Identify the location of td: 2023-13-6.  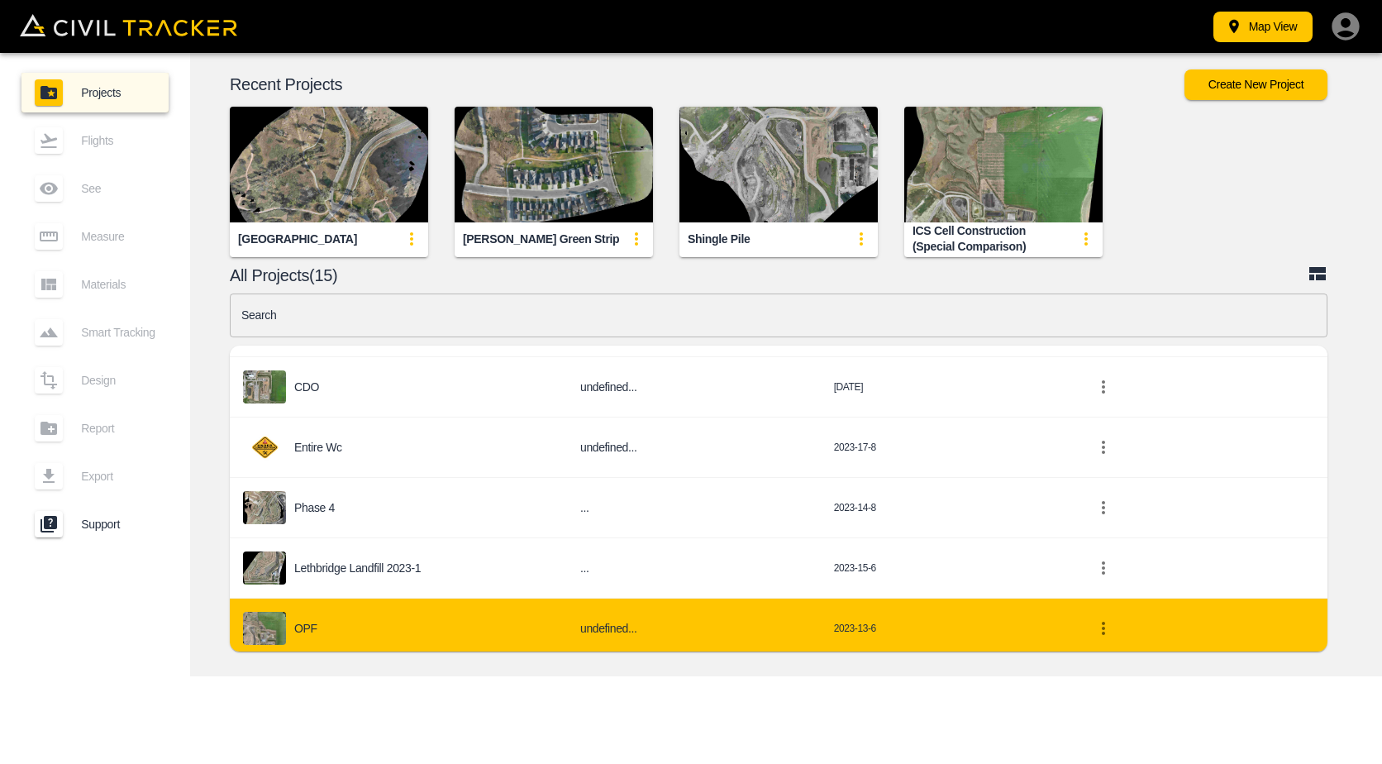
(947, 628).